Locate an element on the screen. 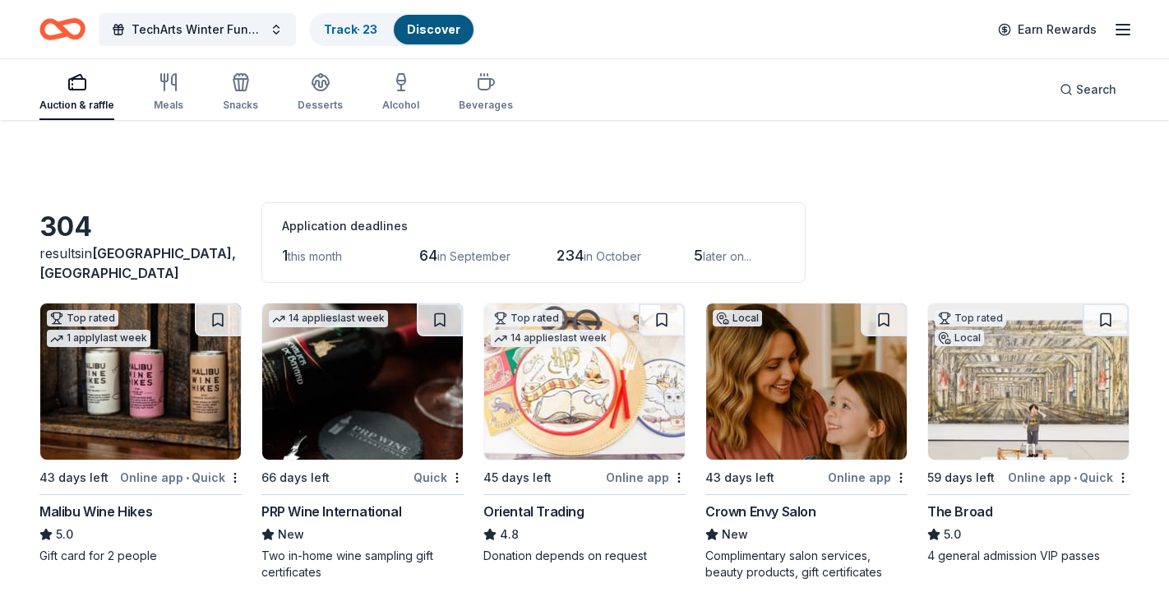  span: 5 is located at coordinates (698, 255).